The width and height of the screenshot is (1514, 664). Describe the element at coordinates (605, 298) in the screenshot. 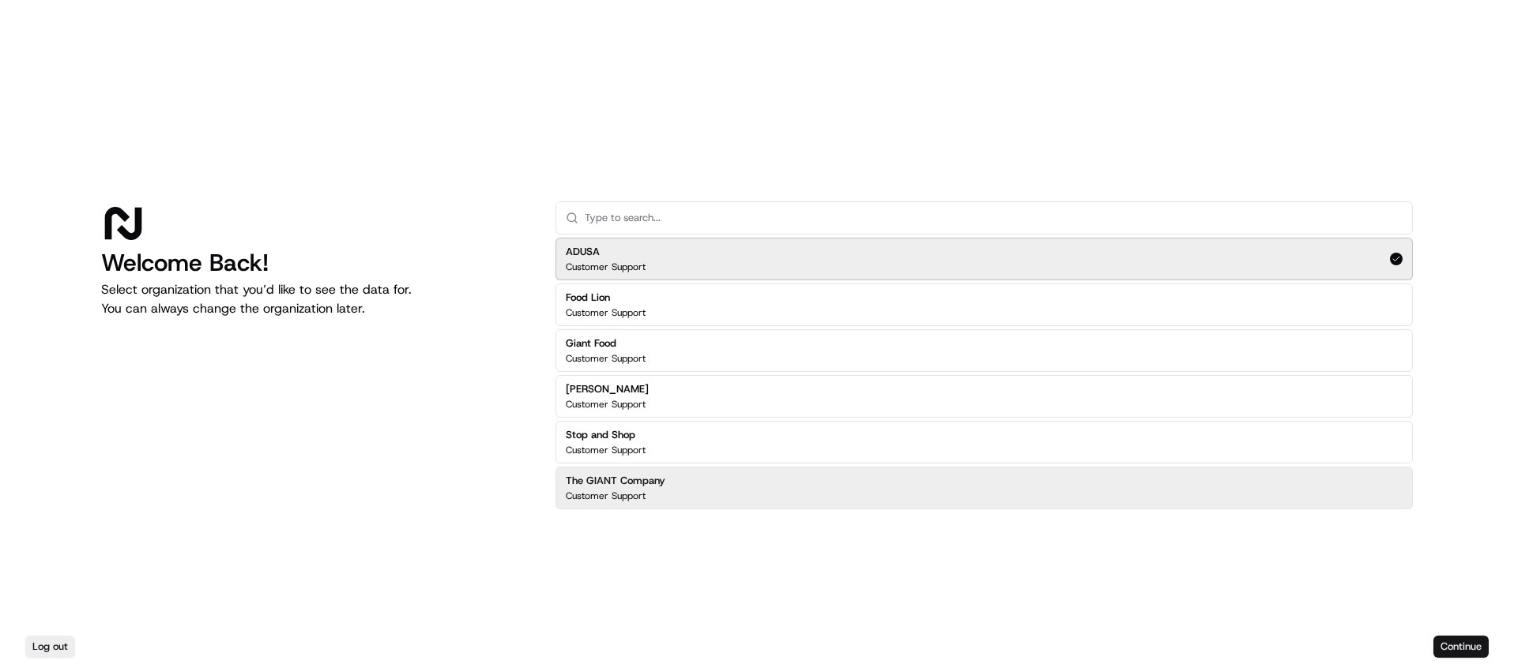

I see `h2: Food Lion` at that location.